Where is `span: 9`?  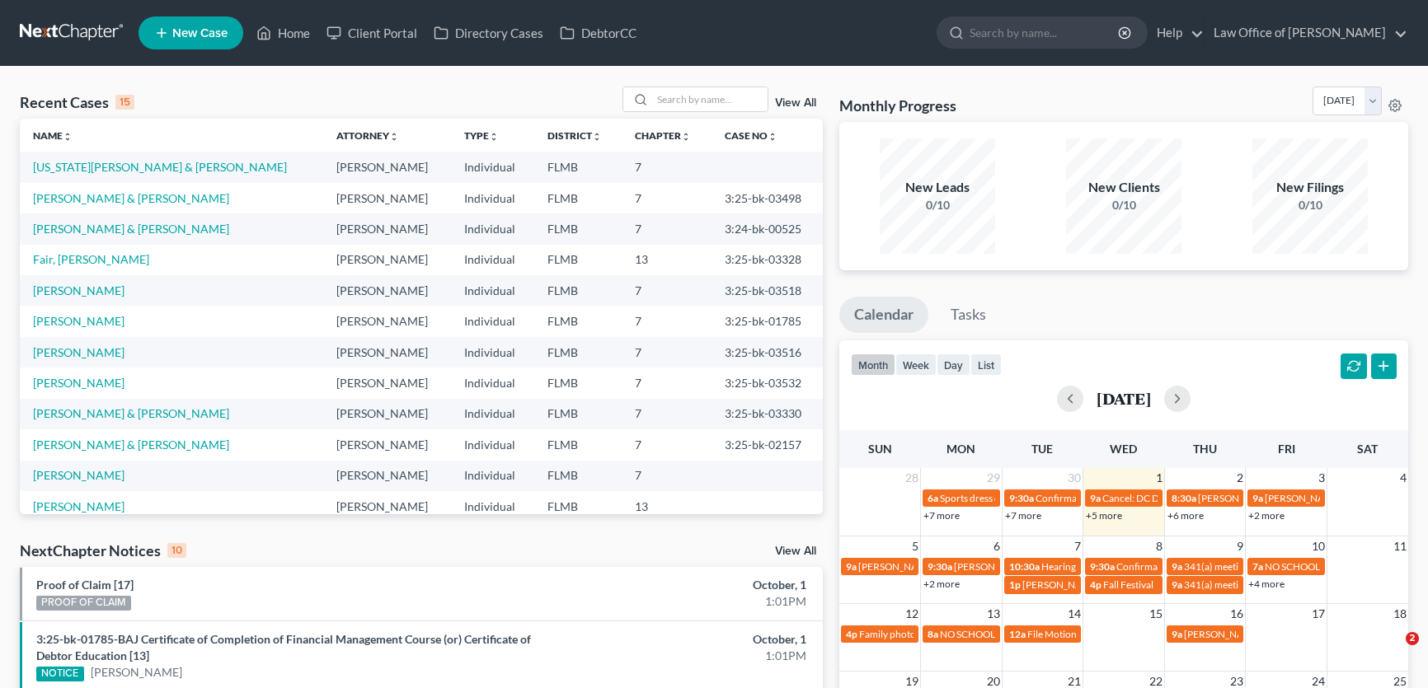
span: 9 is located at coordinates (1240, 547).